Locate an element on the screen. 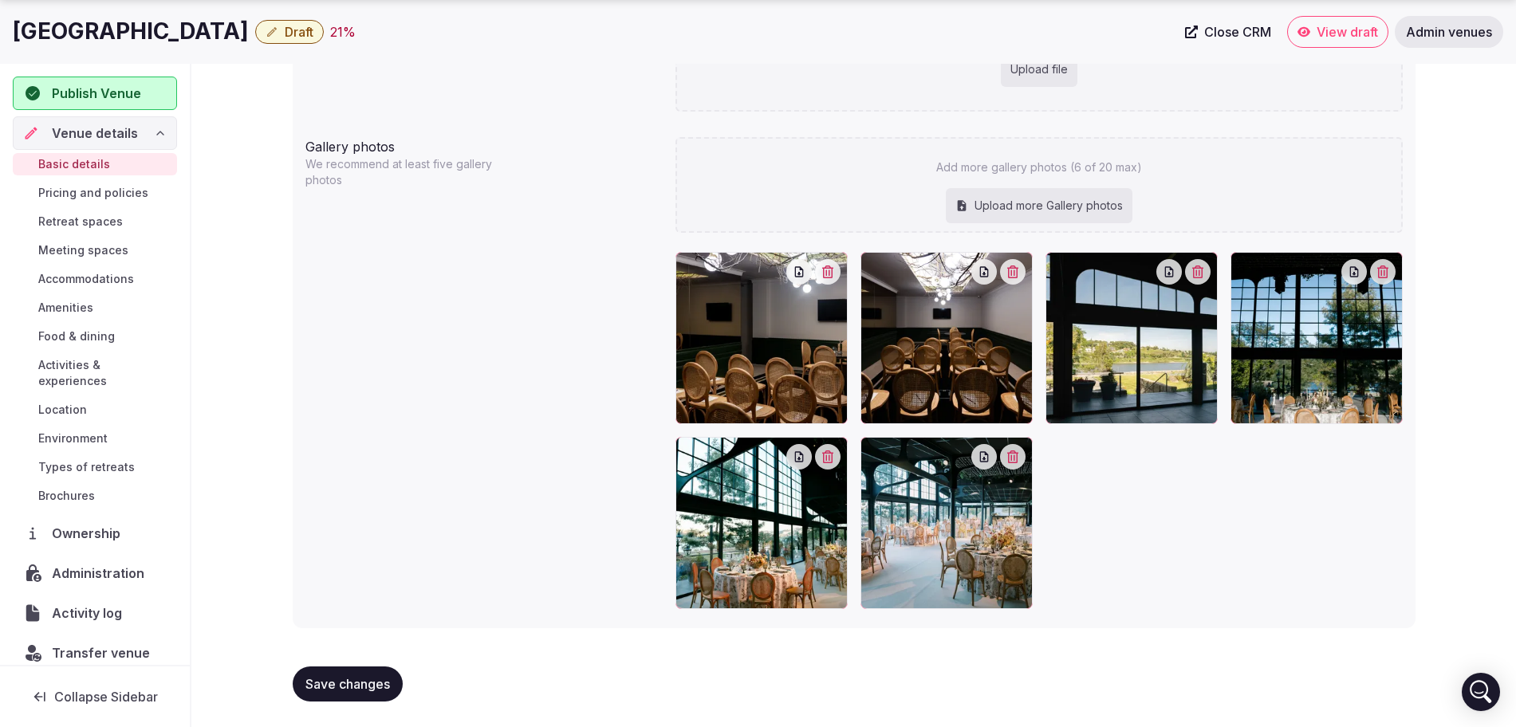  div: Caroline_Mike_0773.jpg is located at coordinates (947, 523).